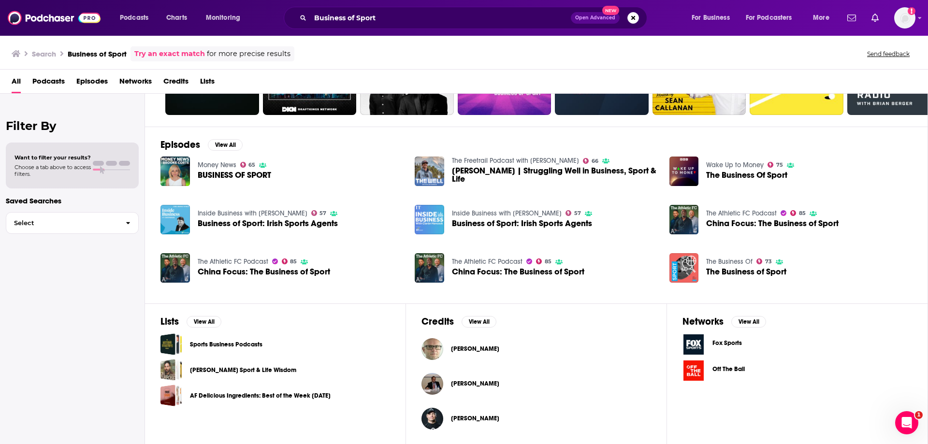  I want to click on span: All, so click(16, 83).